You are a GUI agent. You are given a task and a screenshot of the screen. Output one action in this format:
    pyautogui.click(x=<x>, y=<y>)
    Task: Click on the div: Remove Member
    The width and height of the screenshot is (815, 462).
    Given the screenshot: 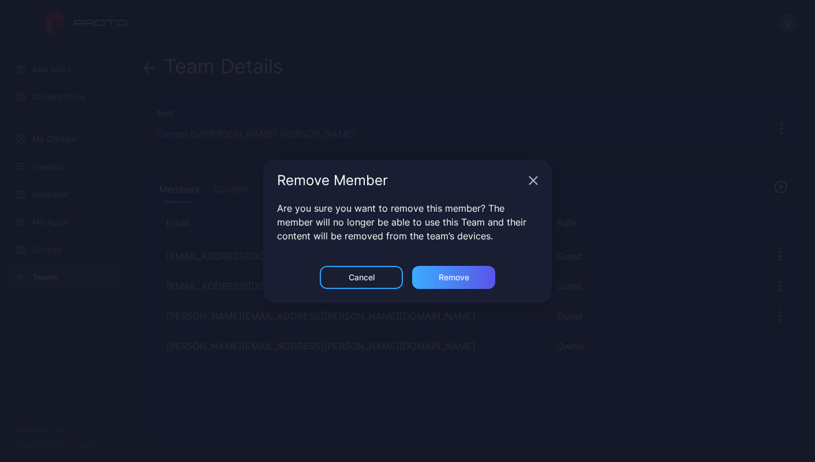 What is the action you would take?
    pyautogui.click(x=401, y=181)
    